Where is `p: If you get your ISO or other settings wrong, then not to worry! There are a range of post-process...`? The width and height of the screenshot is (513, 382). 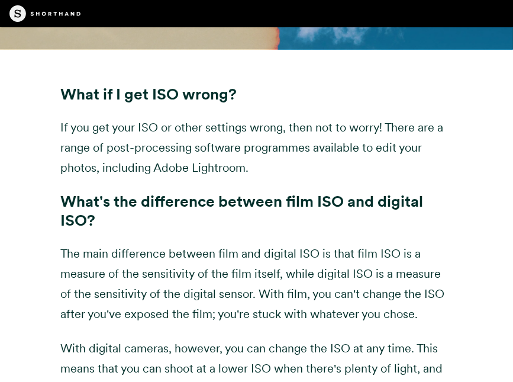
p: If you get your ISO or other settings wrong, then not to worry! There are a range of post-process... is located at coordinates (256, 147).